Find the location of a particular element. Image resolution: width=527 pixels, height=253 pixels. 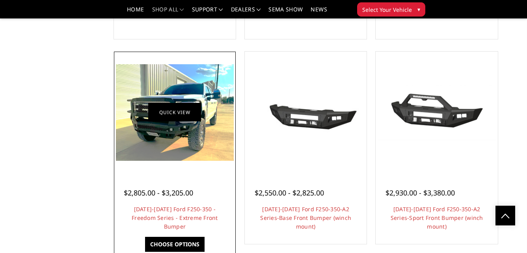

a: Home is located at coordinates (135, 12).